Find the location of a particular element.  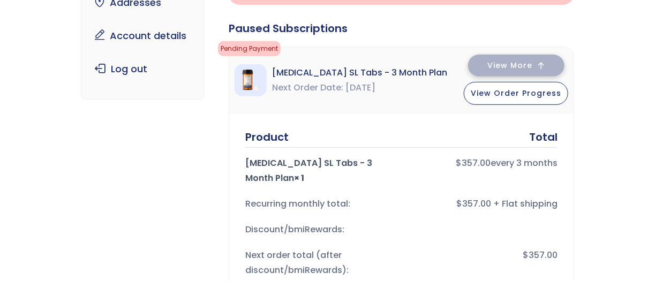

span: View Order Progress is located at coordinates (516, 93).